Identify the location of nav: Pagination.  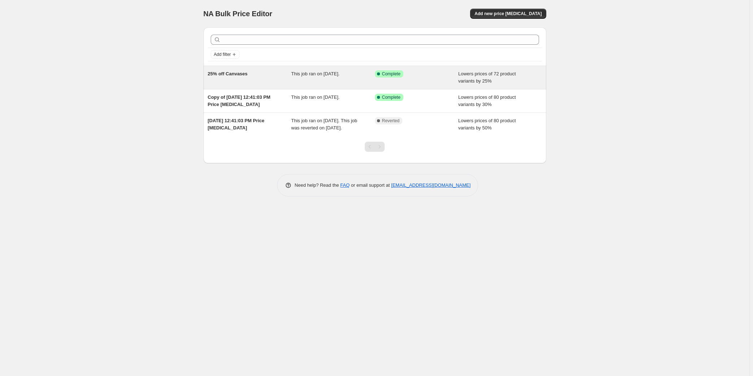
(375, 147).